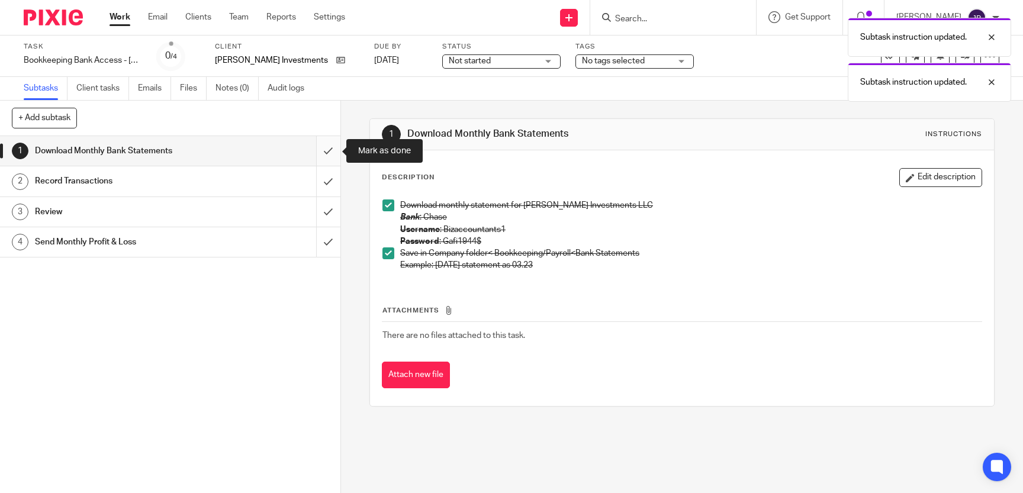 Image resolution: width=1023 pixels, height=493 pixels. I want to click on label: Client, so click(287, 47).